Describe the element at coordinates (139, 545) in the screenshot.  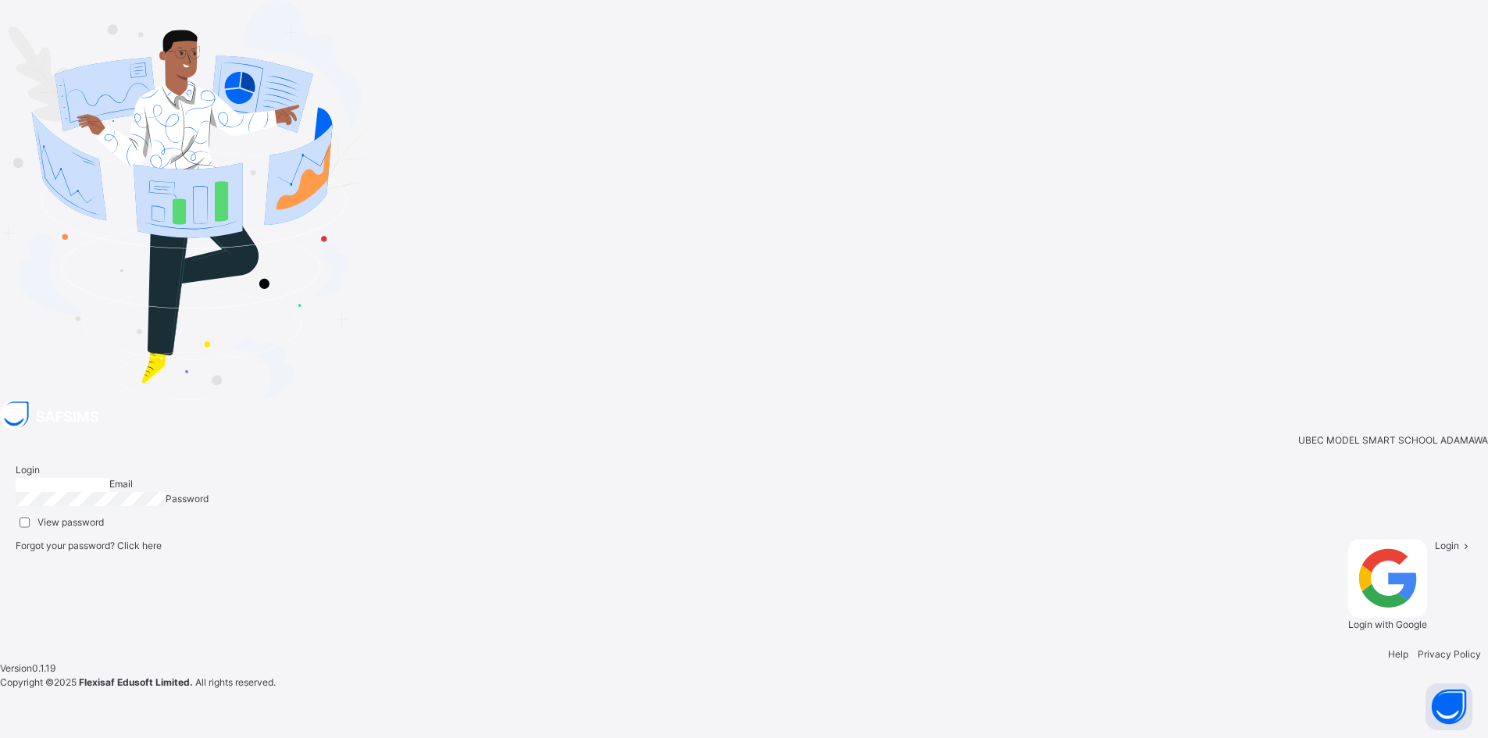
I see `a: Click here` at that location.